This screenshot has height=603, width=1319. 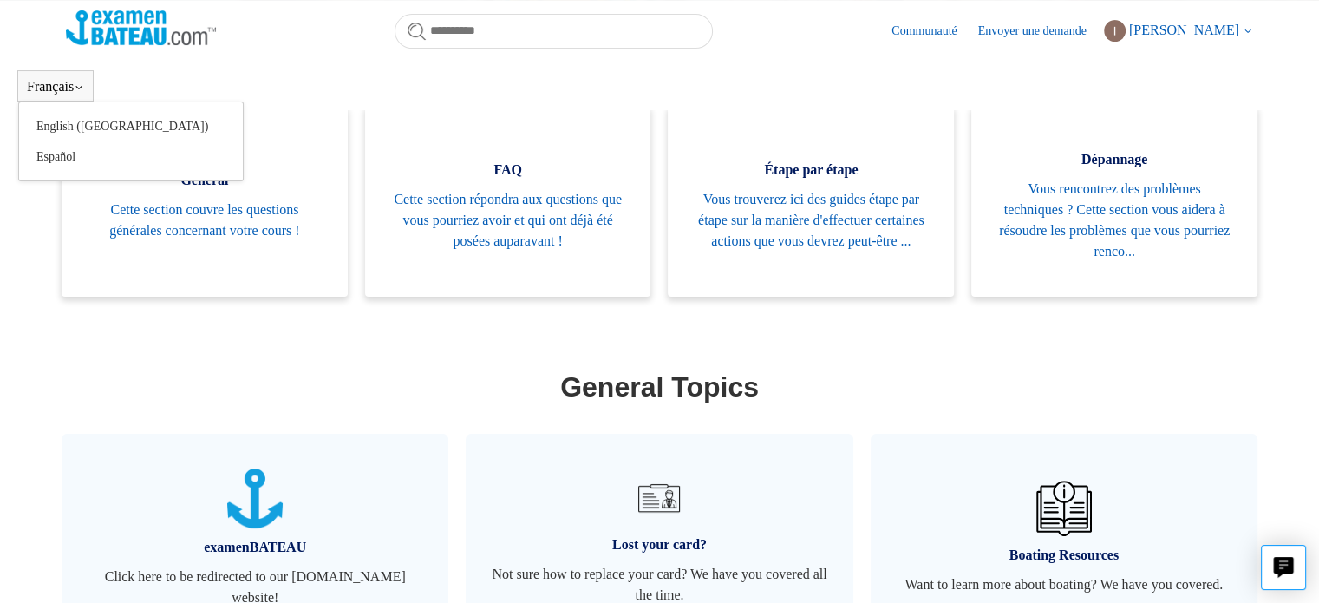 What do you see at coordinates (1283, 567) in the screenshot?
I see `button: Live chat` at bounding box center [1283, 567].